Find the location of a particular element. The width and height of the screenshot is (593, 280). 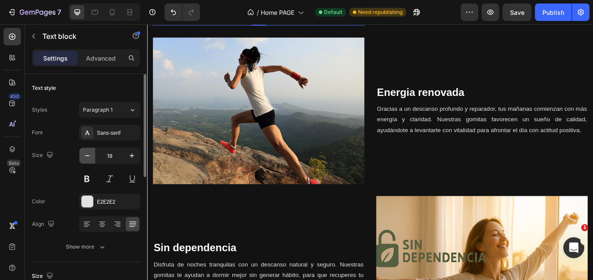

p: Text block is located at coordinates (80, 36).